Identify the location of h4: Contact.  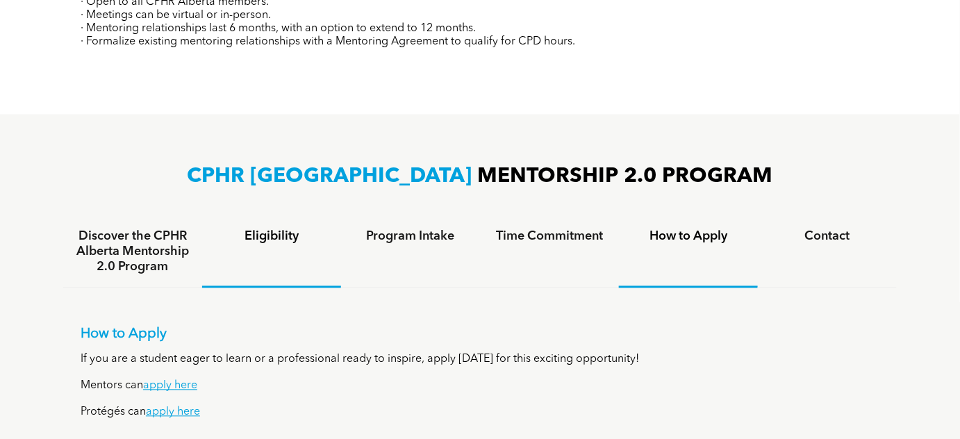
(827, 237).